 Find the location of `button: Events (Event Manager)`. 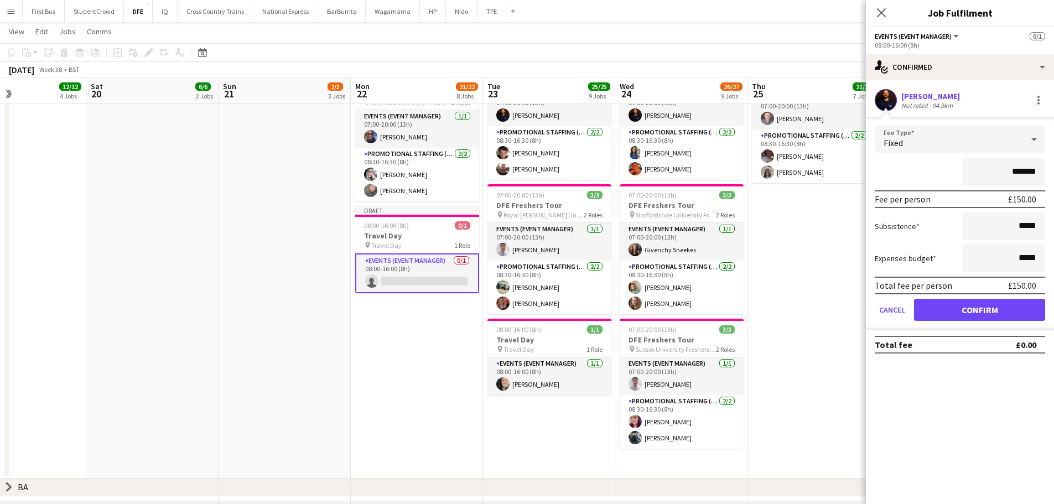

button: Events (Event Manager) is located at coordinates (917, 36).